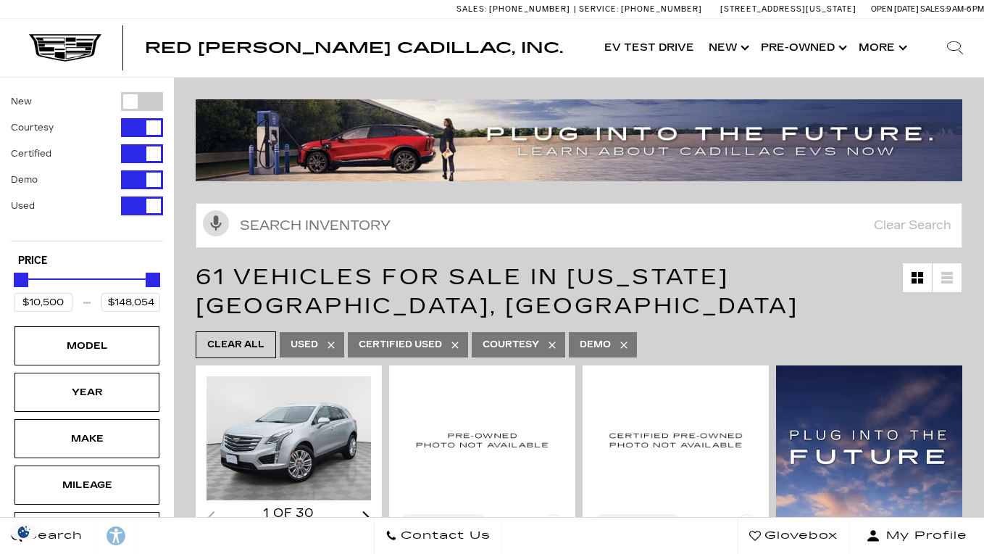 This screenshot has height=554, width=984. Describe the element at coordinates (881, 48) in the screenshot. I see `button: More` at that location.